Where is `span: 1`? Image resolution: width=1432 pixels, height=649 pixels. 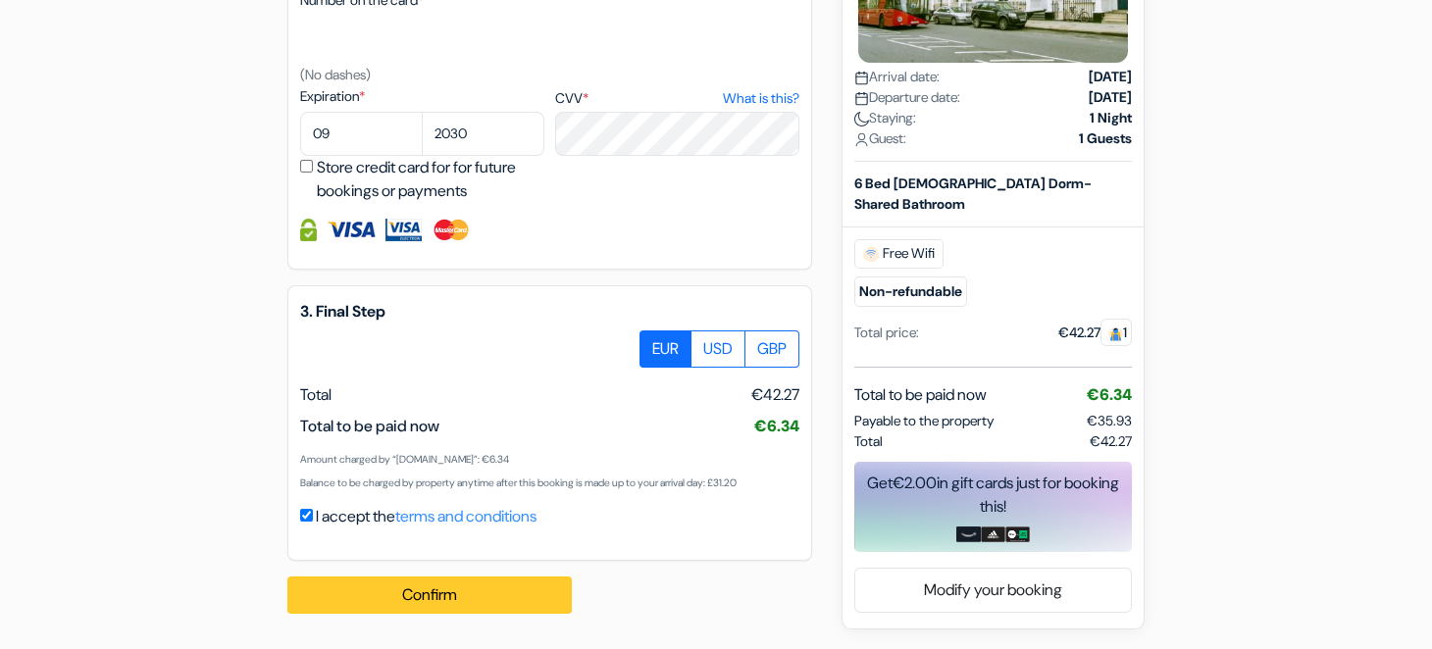 span: 1 is located at coordinates (1116, 332).